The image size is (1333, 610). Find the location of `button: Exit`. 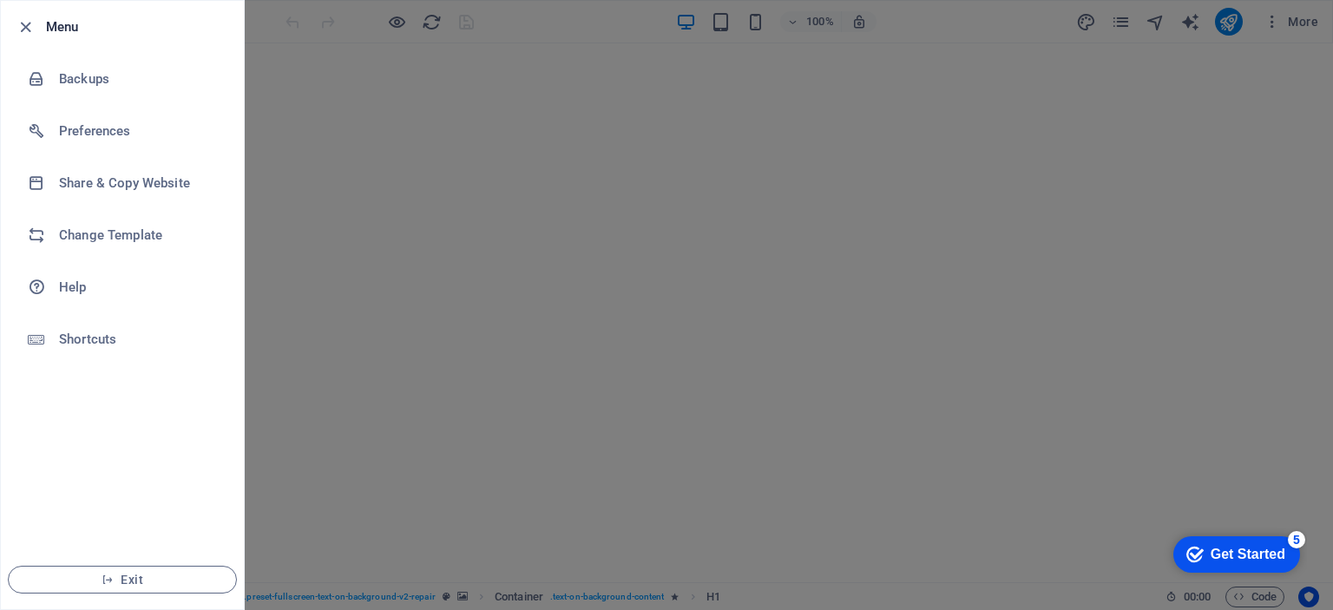

button: Exit is located at coordinates (122, 580).